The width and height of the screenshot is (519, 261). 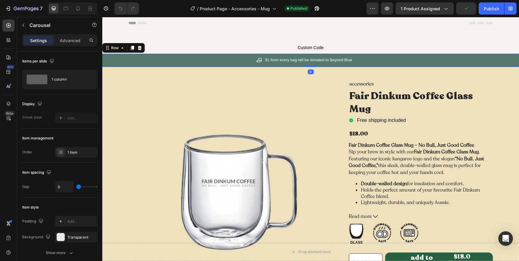 What do you see at coordinates (319, 200) in the screenshot?
I see `button: Read more` at bounding box center [319, 200].